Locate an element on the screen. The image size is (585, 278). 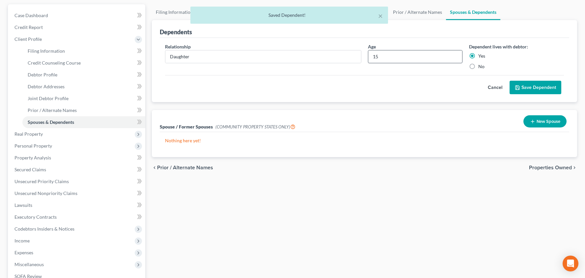
div: Saved Dependent! is located at coordinates (289, 15).